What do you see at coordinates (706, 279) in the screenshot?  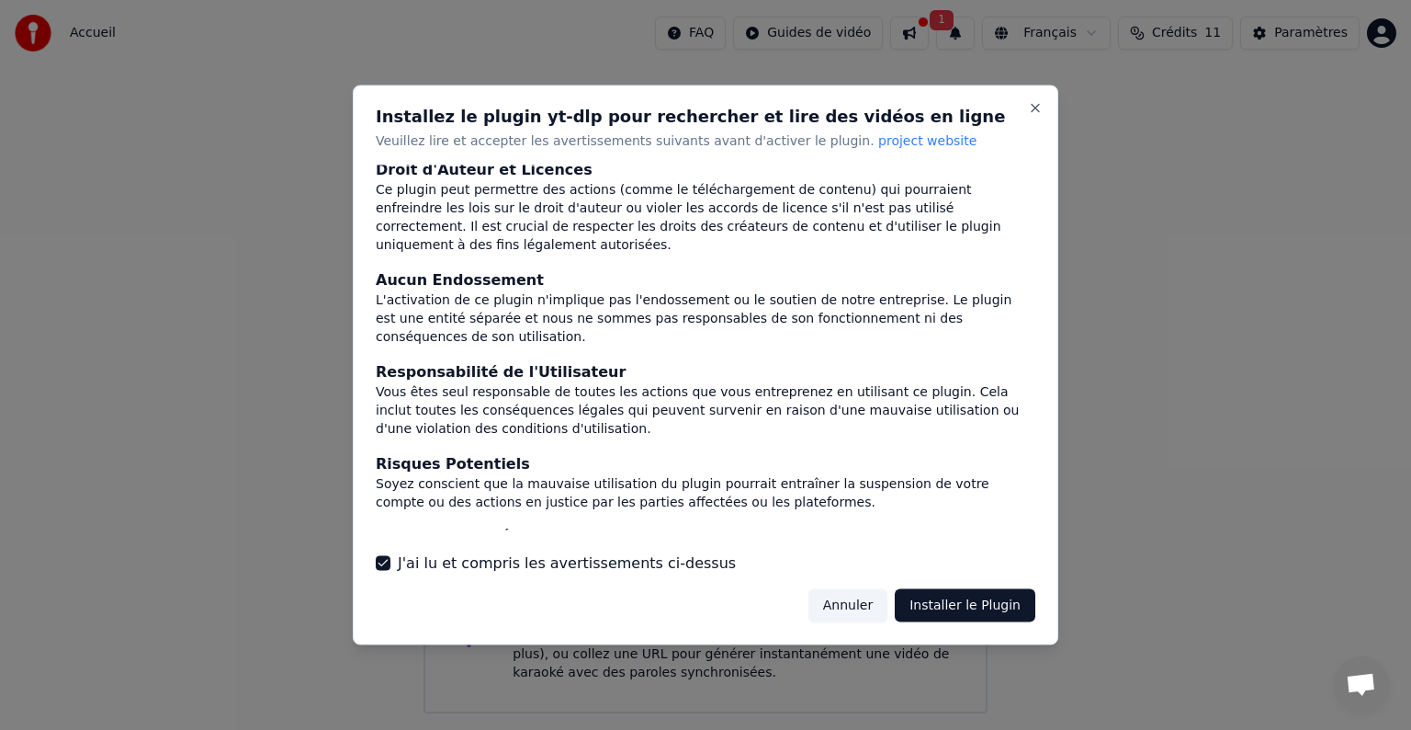 I see `div: Aucun Endossement` at bounding box center [706, 279].